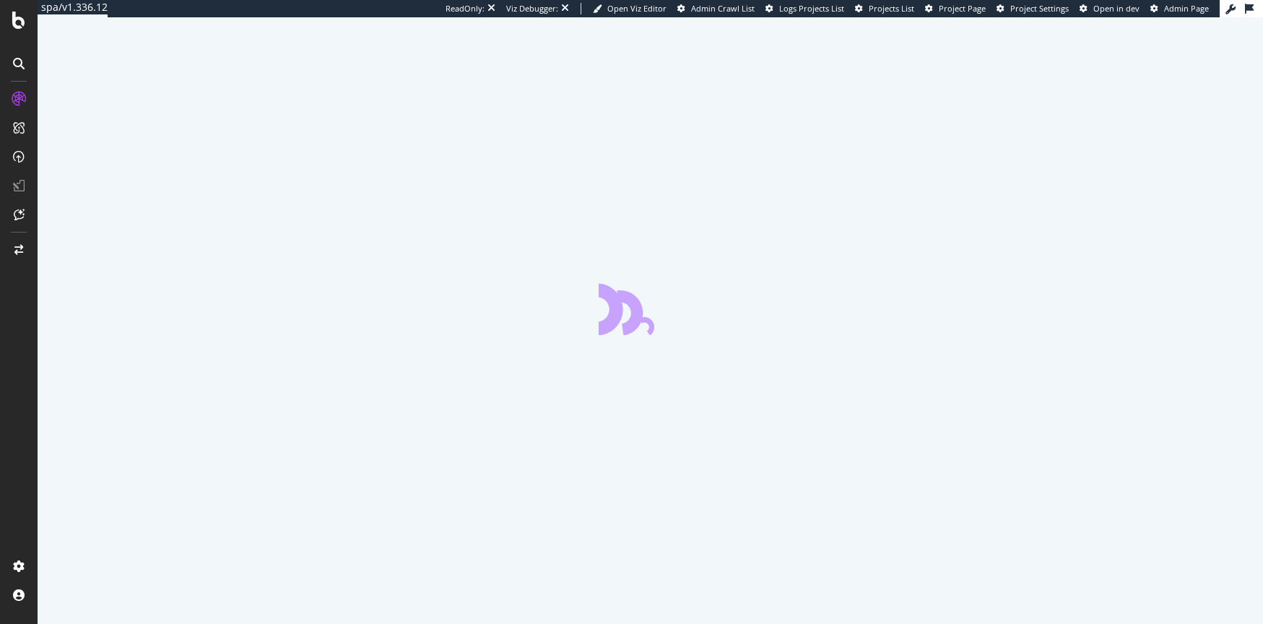 The image size is (1263, 624). Describe the element at coordinates (465, 9) in the screenshot. I see `div: ReadOnly:` at that location.